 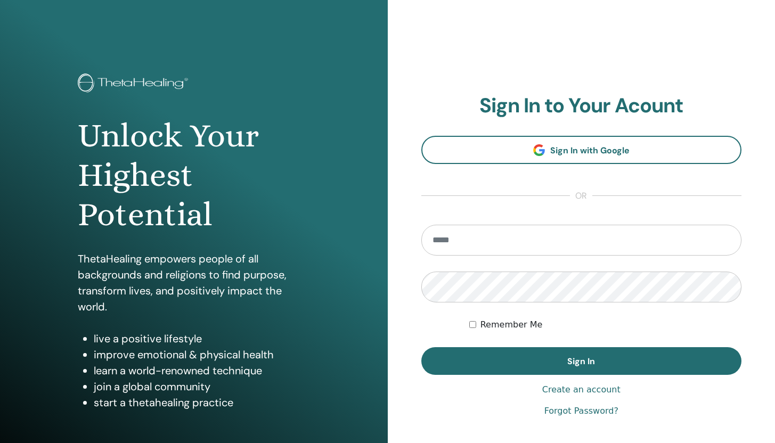 What do you see at coordinates (201, 387) in the screenshot?
I see `li: join a global community` at bounding box center [201, 387].